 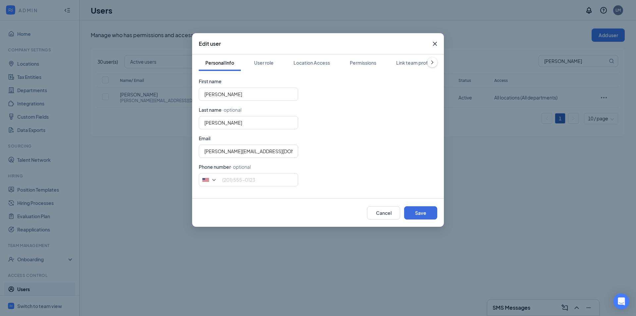 I want to click on button: Save, so click(x=421, y=213).